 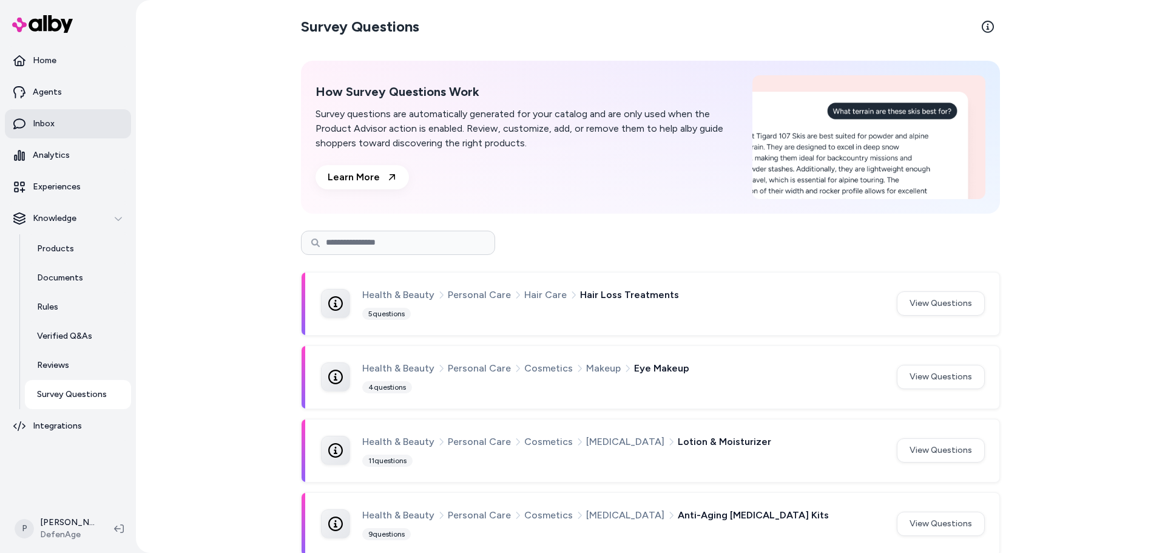 I want to click on div: 11 questions, so click(x=387, y=460).